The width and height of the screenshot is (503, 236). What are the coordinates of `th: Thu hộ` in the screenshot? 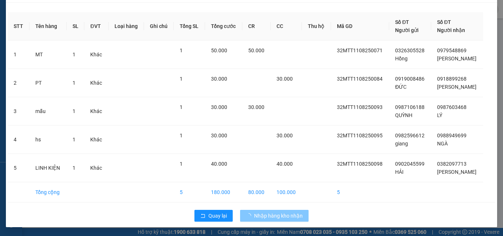 It's located at (316, 26).